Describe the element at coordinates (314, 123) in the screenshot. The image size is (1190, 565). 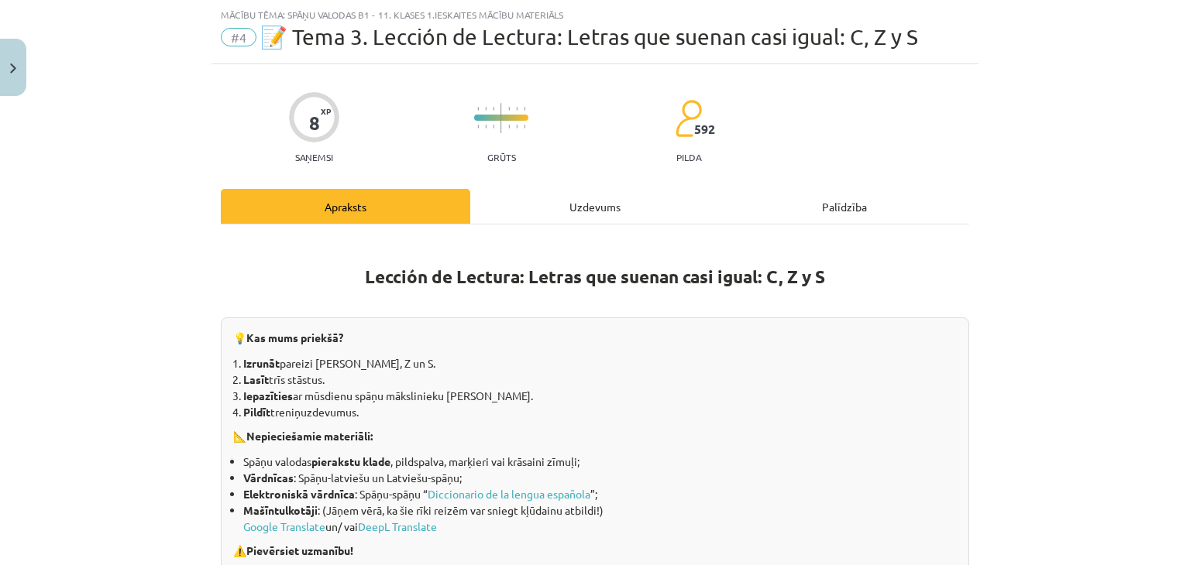
I see `div: 8` at that location.